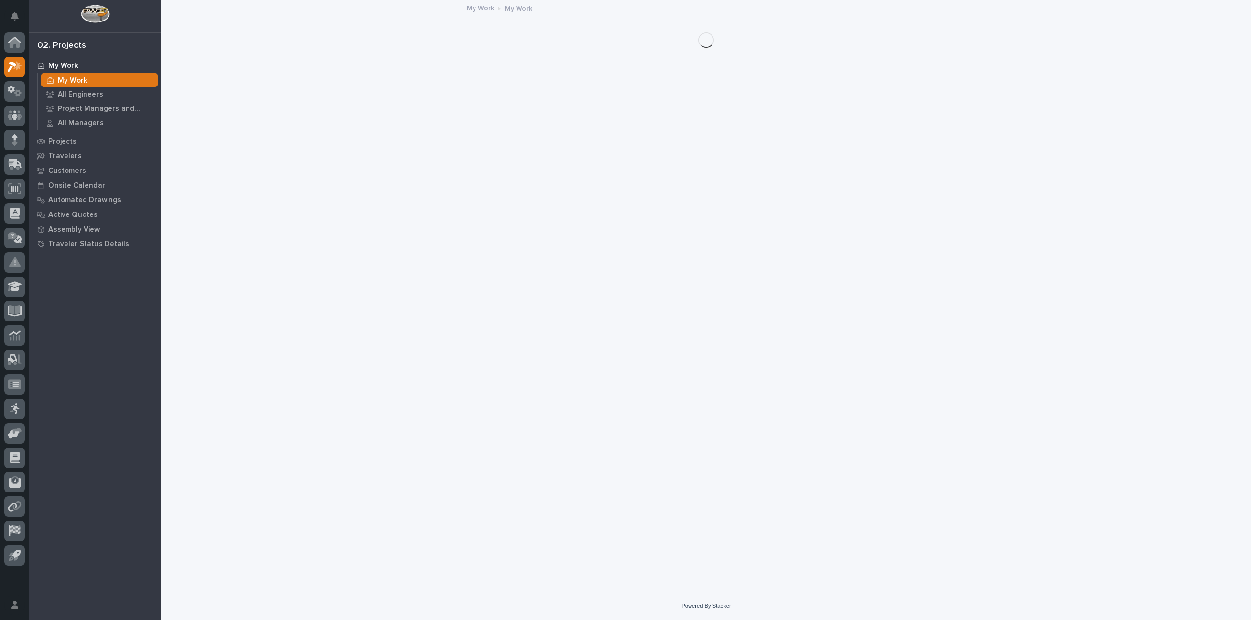 Image resolution: width=1251 pixels, height=620 pixels. I want to click on img: Workspace Logo, so click(95, 14).